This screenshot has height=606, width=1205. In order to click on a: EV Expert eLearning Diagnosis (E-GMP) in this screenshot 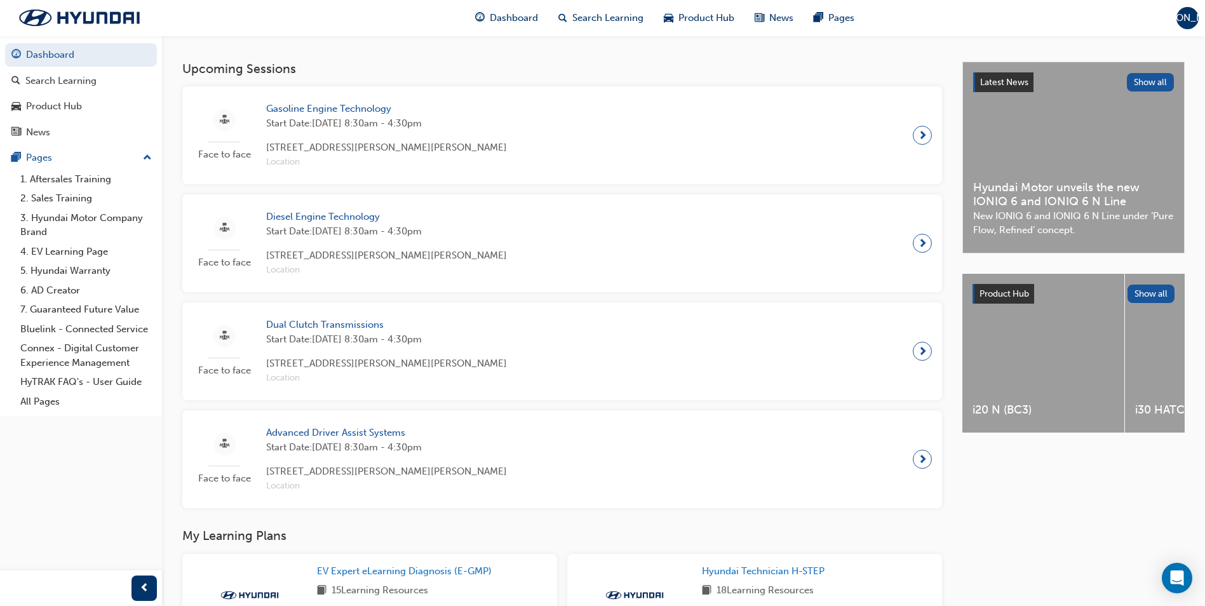, I will do `click(406, 571)`.